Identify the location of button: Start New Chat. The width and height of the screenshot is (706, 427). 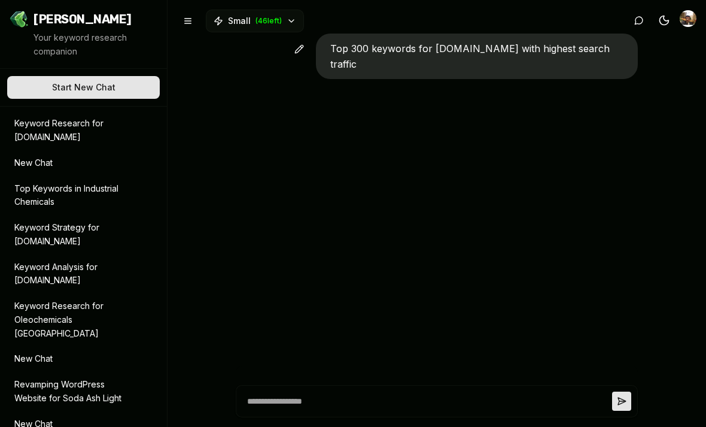
(83, 87).